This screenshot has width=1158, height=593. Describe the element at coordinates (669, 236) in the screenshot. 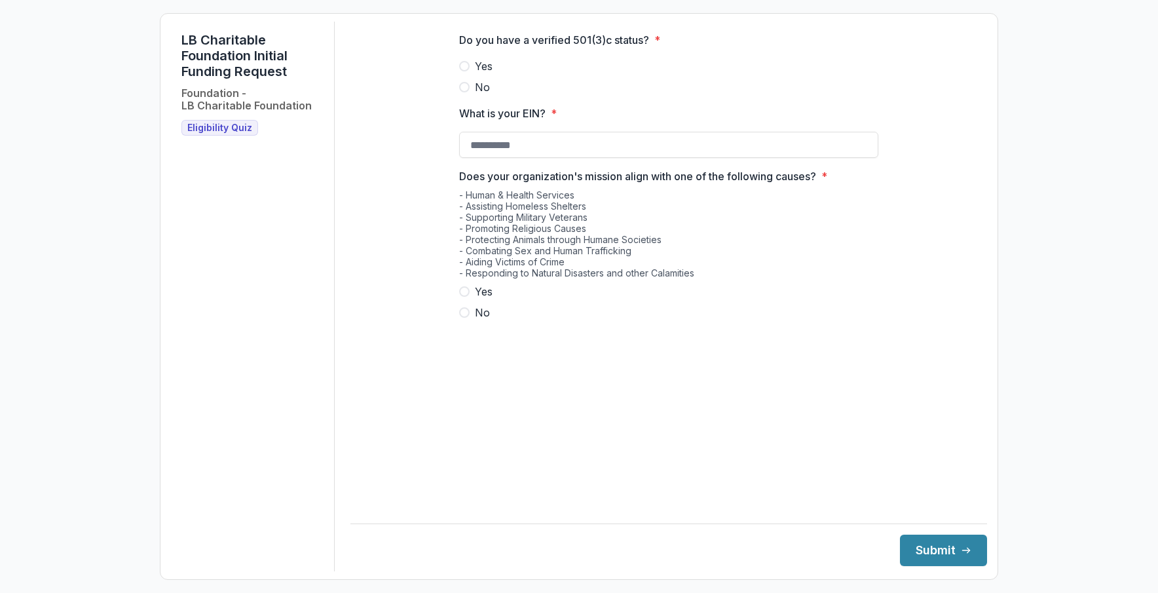

I see `div: - Human & Health Services - Assisting Homeless Shelters - Supporting Military Veterans - Promotin...` at that location.